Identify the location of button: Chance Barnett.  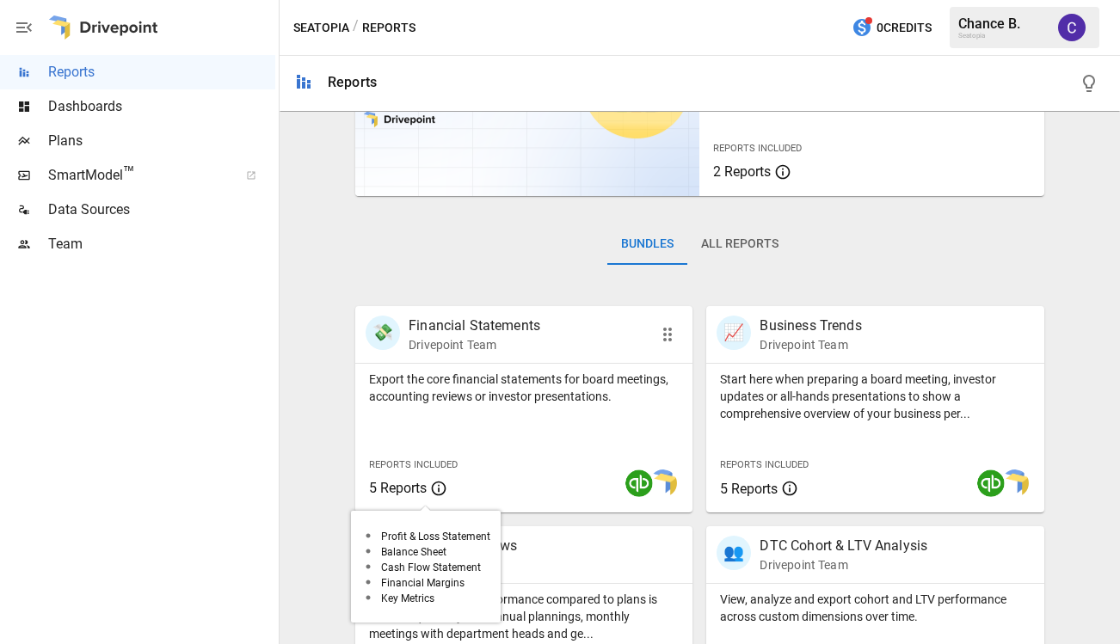
(1071, 28).